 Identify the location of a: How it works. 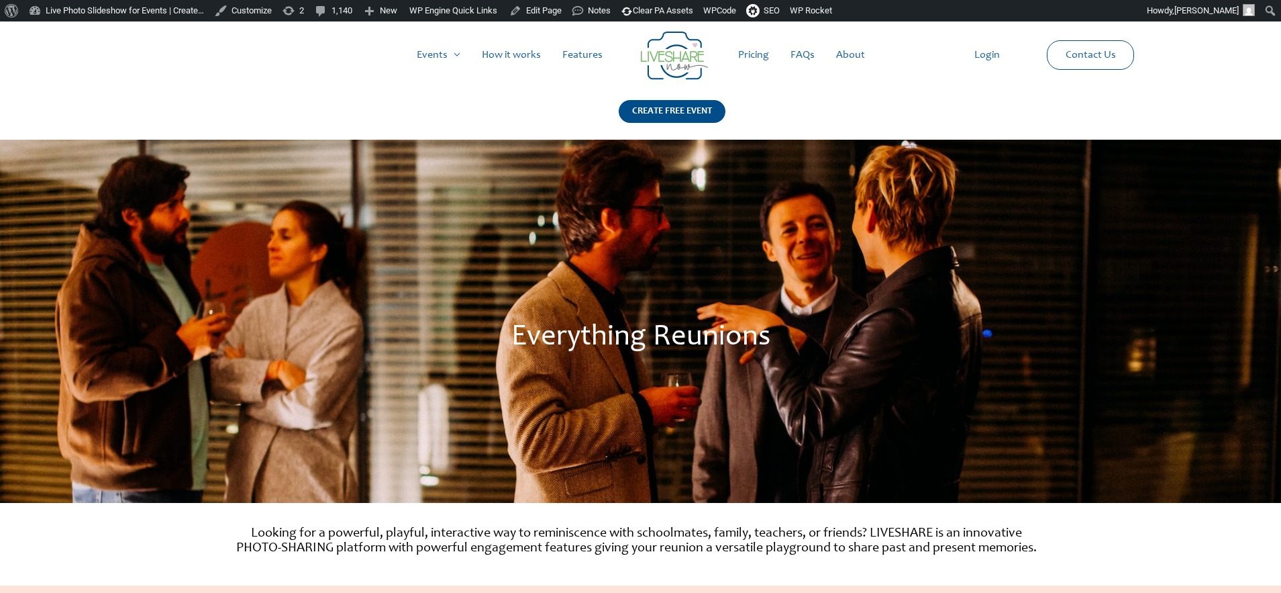
(511, 55).